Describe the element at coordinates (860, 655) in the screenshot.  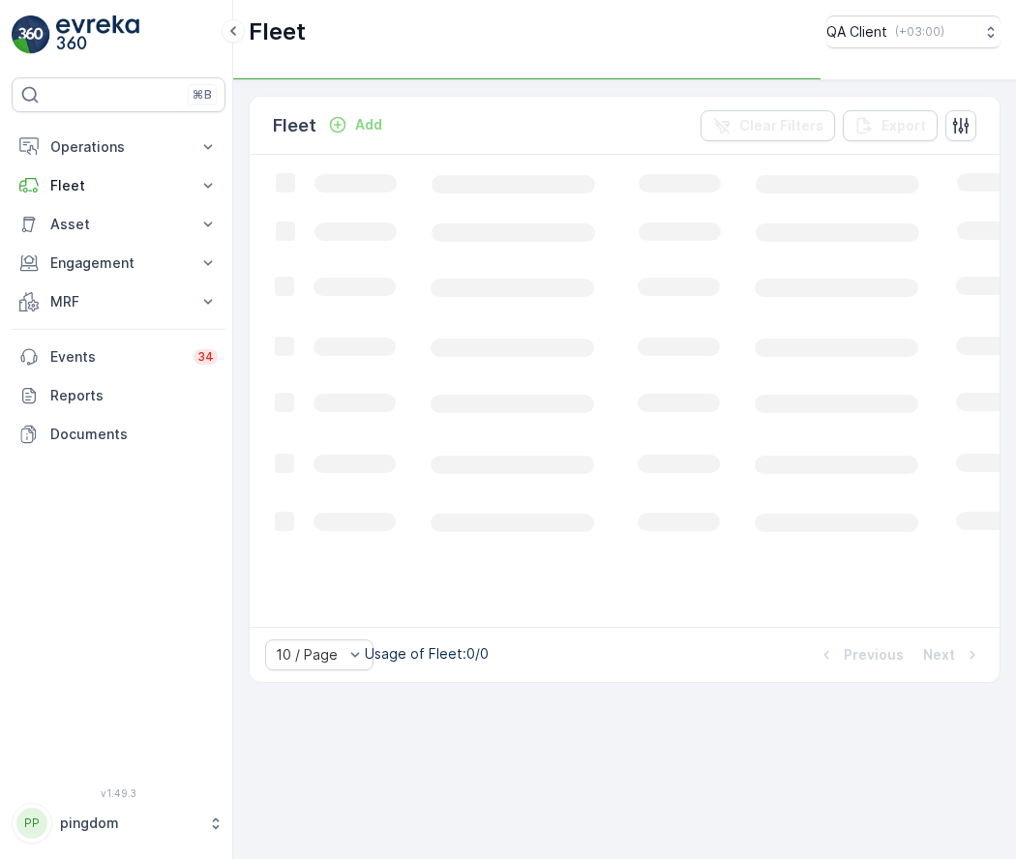
I see `button: Previous` at that location.